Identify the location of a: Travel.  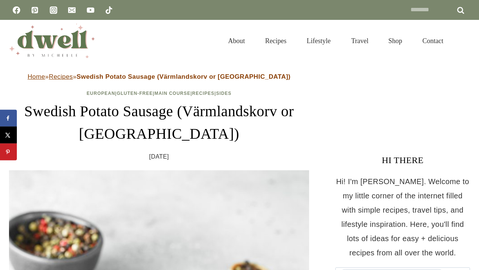
(360, 41).